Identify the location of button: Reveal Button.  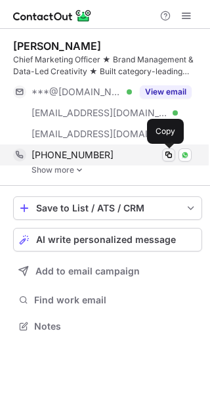
(166, 92).